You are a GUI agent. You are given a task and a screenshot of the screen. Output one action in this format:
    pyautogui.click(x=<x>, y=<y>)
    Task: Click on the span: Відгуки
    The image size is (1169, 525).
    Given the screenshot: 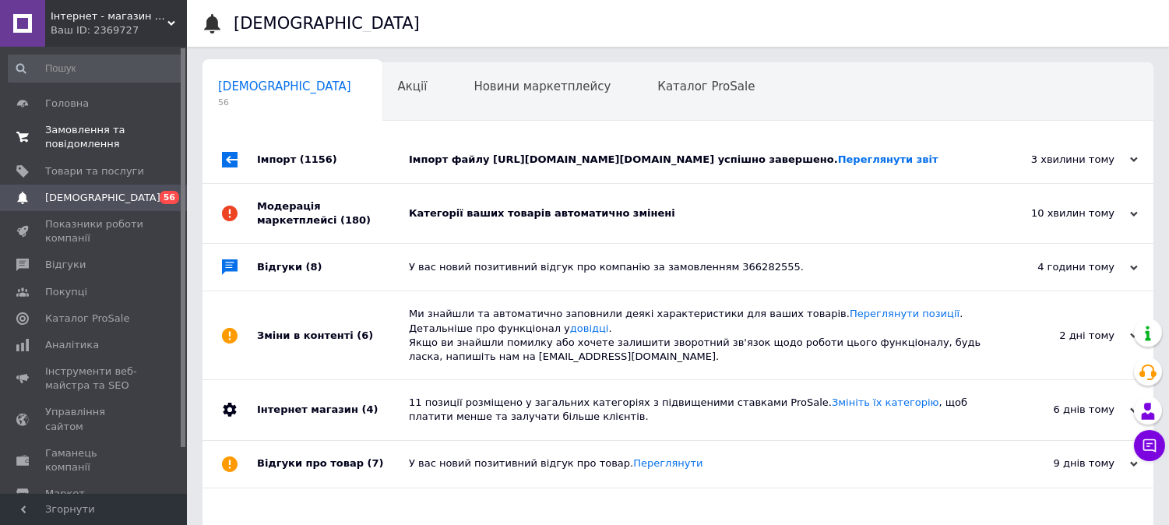 What is the action you would take?
    pyautogui.click(x=65, y=265)
    